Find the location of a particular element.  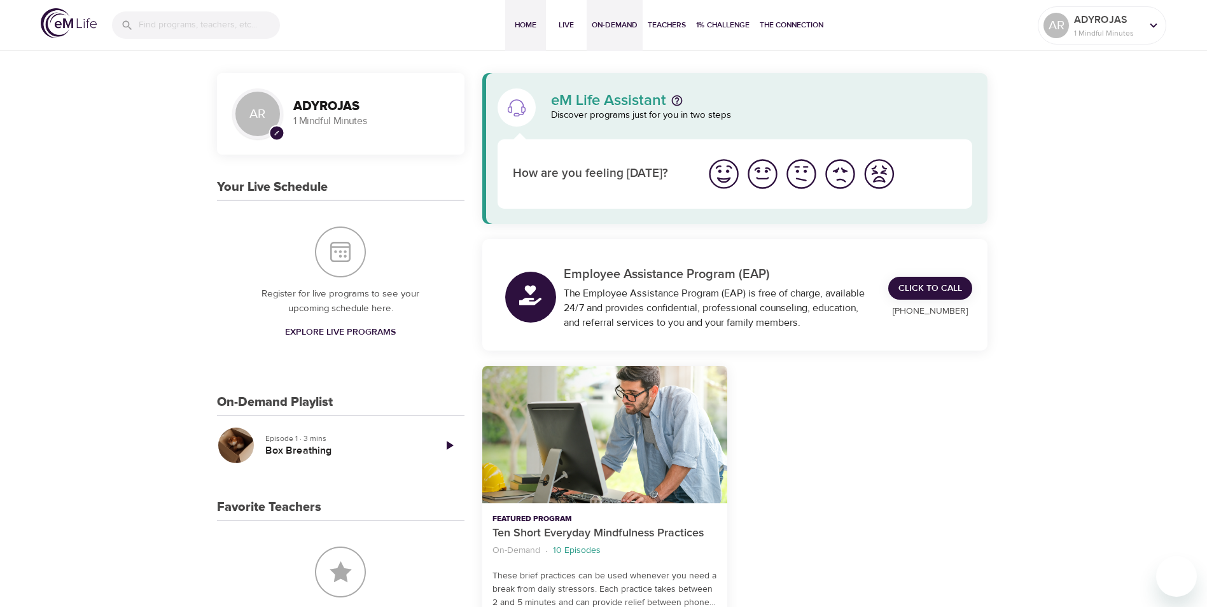

img: ok is located at coordinates (801, 174).